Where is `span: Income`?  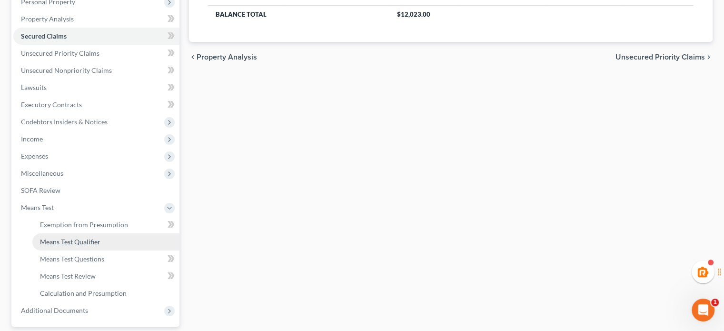 span: Income is located at coordinates (32, 138).